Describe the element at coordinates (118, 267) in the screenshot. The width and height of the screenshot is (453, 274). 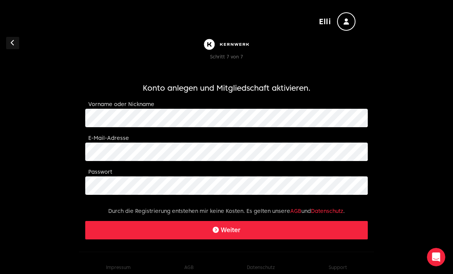
I see `a: Impressum` at that location.